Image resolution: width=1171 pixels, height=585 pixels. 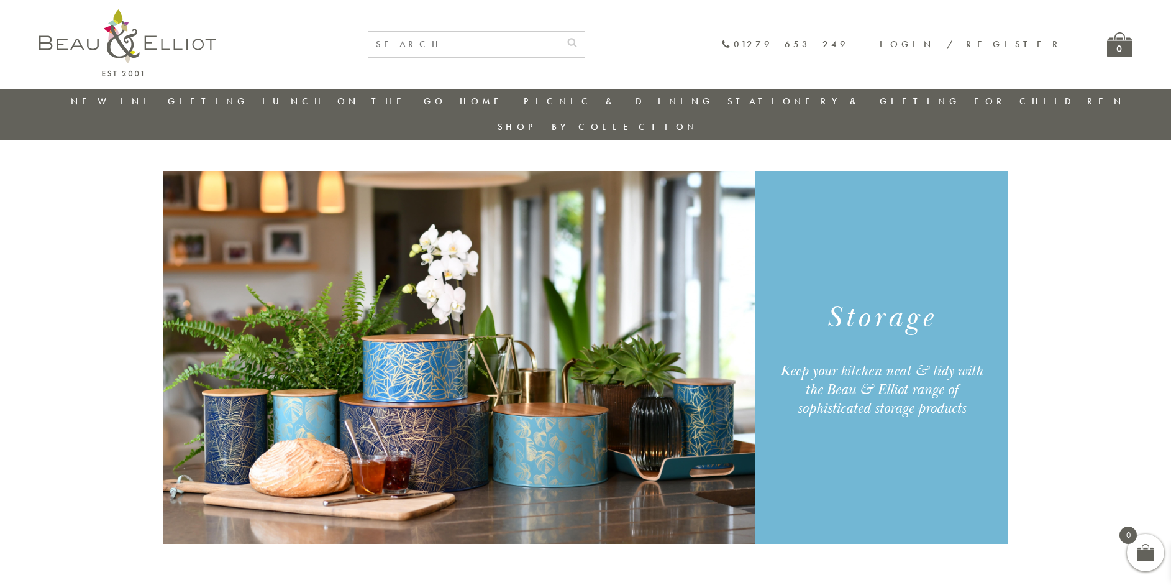 I want to click on a: Home, so click(x=485, y=101).